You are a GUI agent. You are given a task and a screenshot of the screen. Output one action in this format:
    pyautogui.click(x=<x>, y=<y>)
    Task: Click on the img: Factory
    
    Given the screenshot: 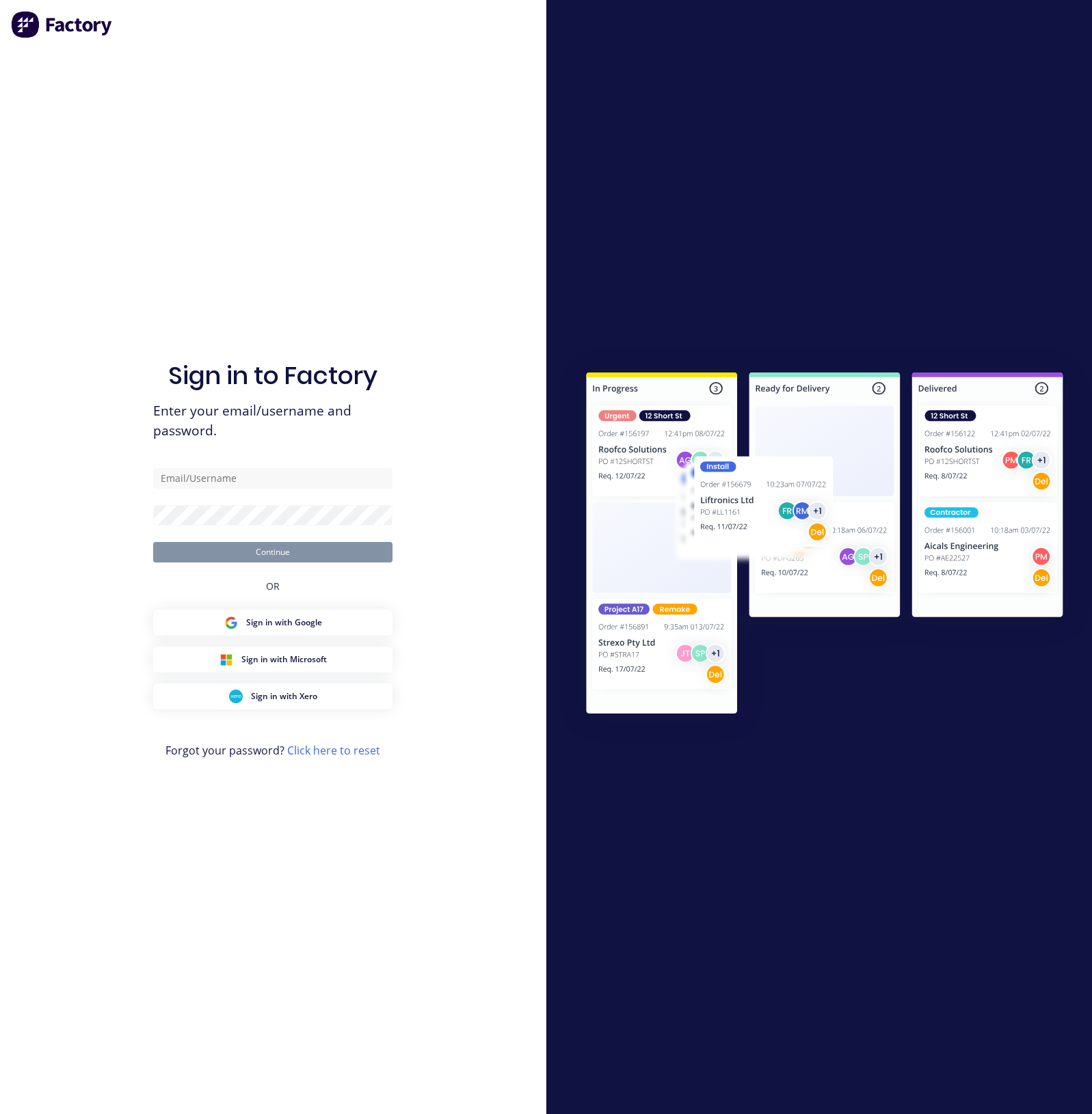 What is the action you would take?
    pyautogui.click(x=62, y=24)
    